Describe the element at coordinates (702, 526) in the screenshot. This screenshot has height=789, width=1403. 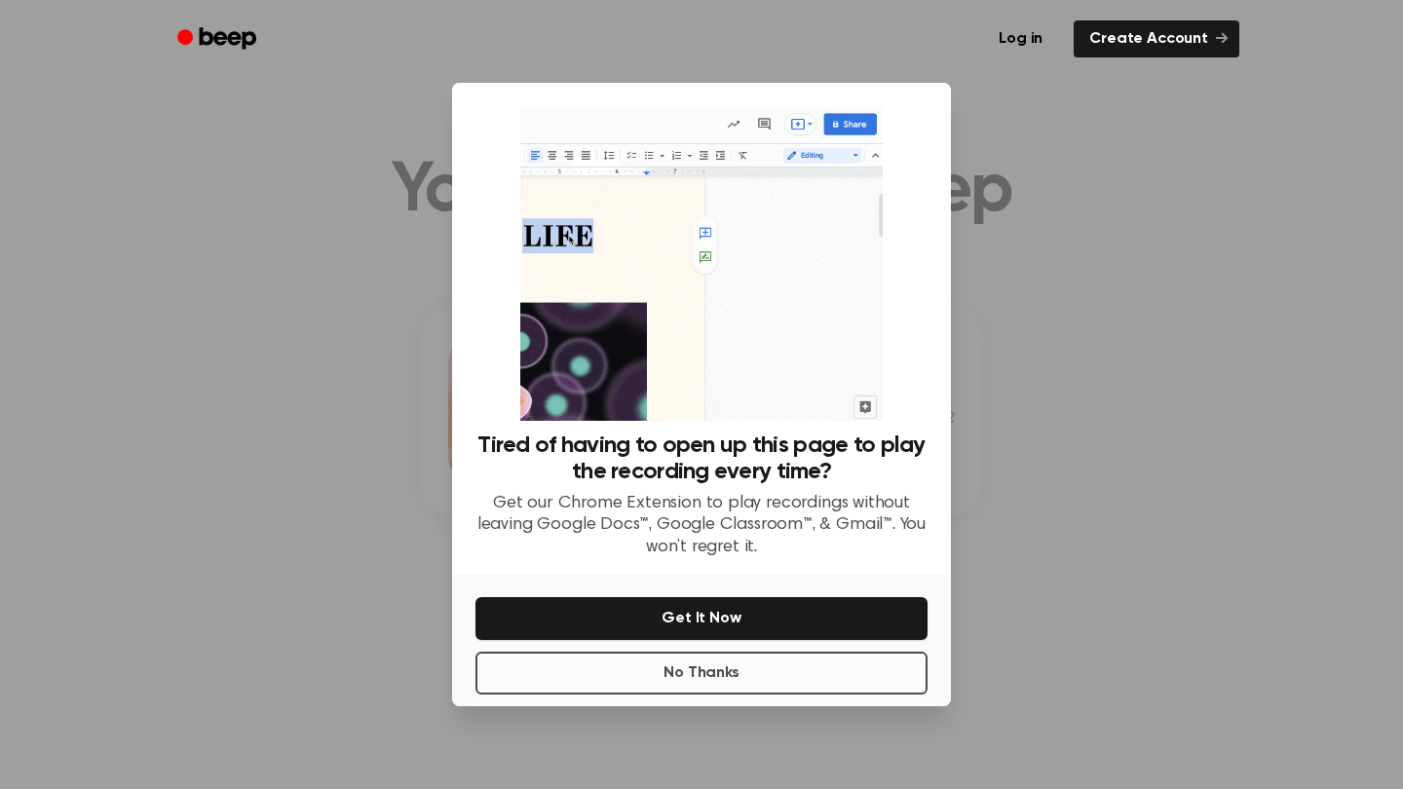
I see `p: Get our Chrome Extension to play recordings without leaving Google Docs™, Google Classroom™, & Gm...` at that location.